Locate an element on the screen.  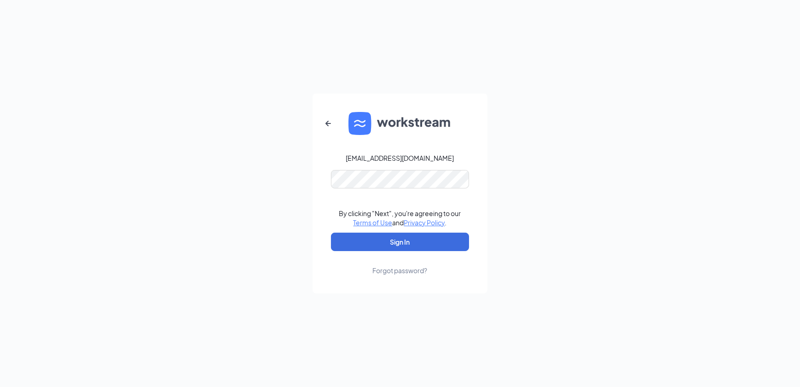
div: By clicking "Next", you're agreeing to our and . is located at coordinates (400, 218).